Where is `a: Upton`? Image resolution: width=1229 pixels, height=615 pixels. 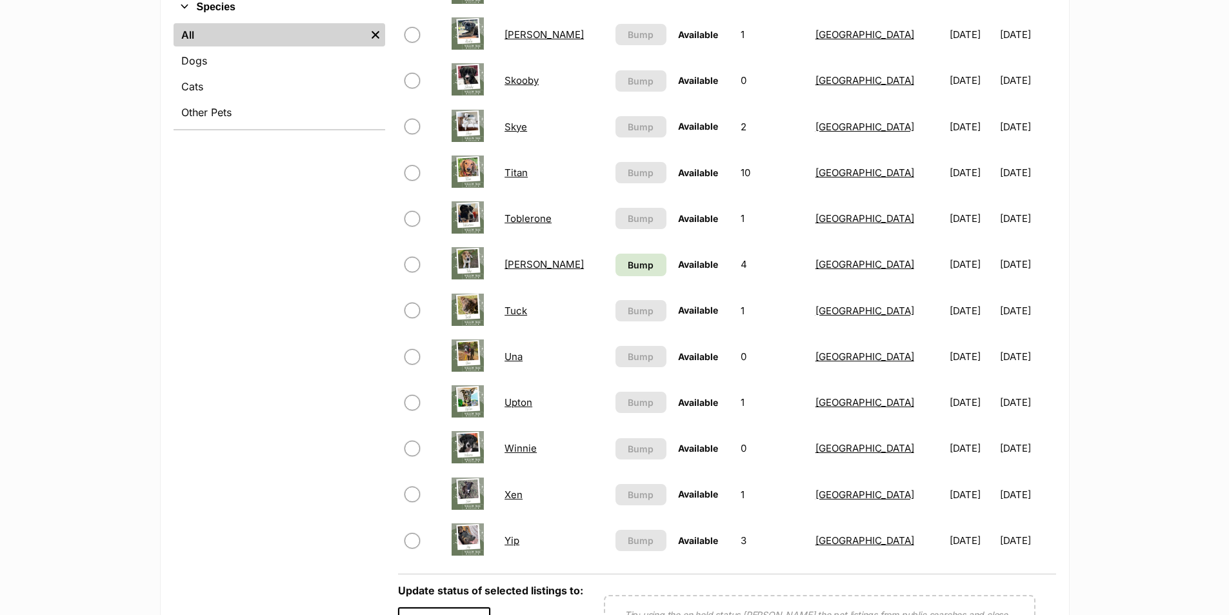 a: Upton is located at coordinates (518, 402).